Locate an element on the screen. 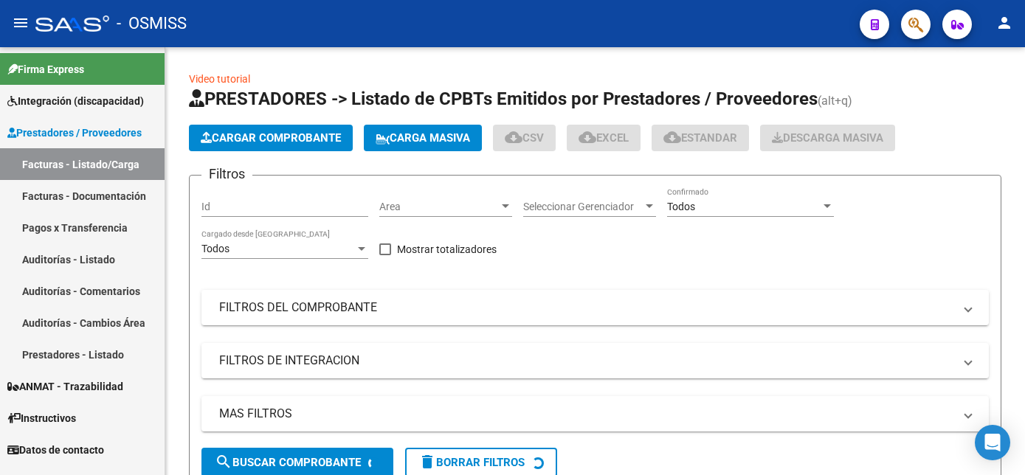 The width and height of the screenshot is (1025, 475). h3: Filtros is located at coordinates (226, 174).